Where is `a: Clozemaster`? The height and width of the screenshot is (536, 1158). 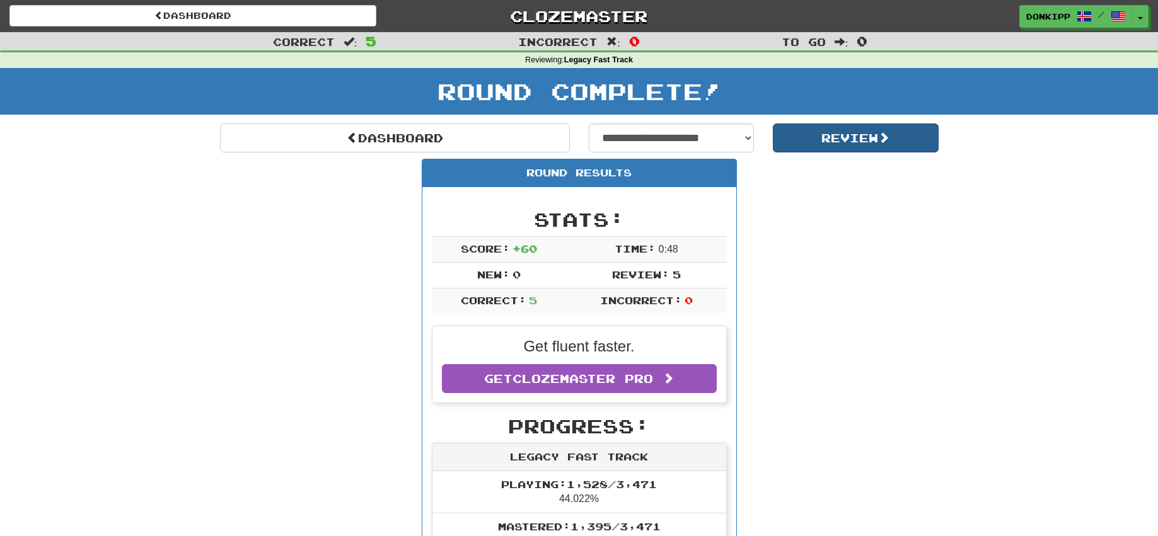 a: Clozemaster is located at coordinates (579, 16).